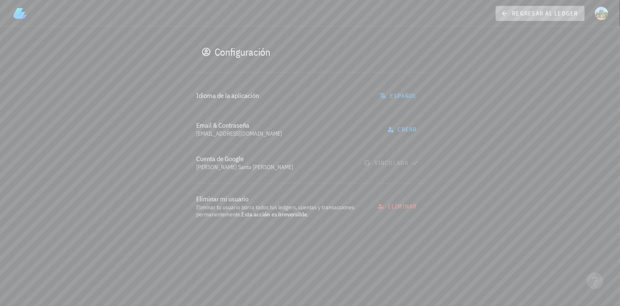 The image size is (620, 306). What do you see at coordinates (286, 125) in the screenshot?
I see `div: Email & Contraseña` at bounding box center [286, 125].